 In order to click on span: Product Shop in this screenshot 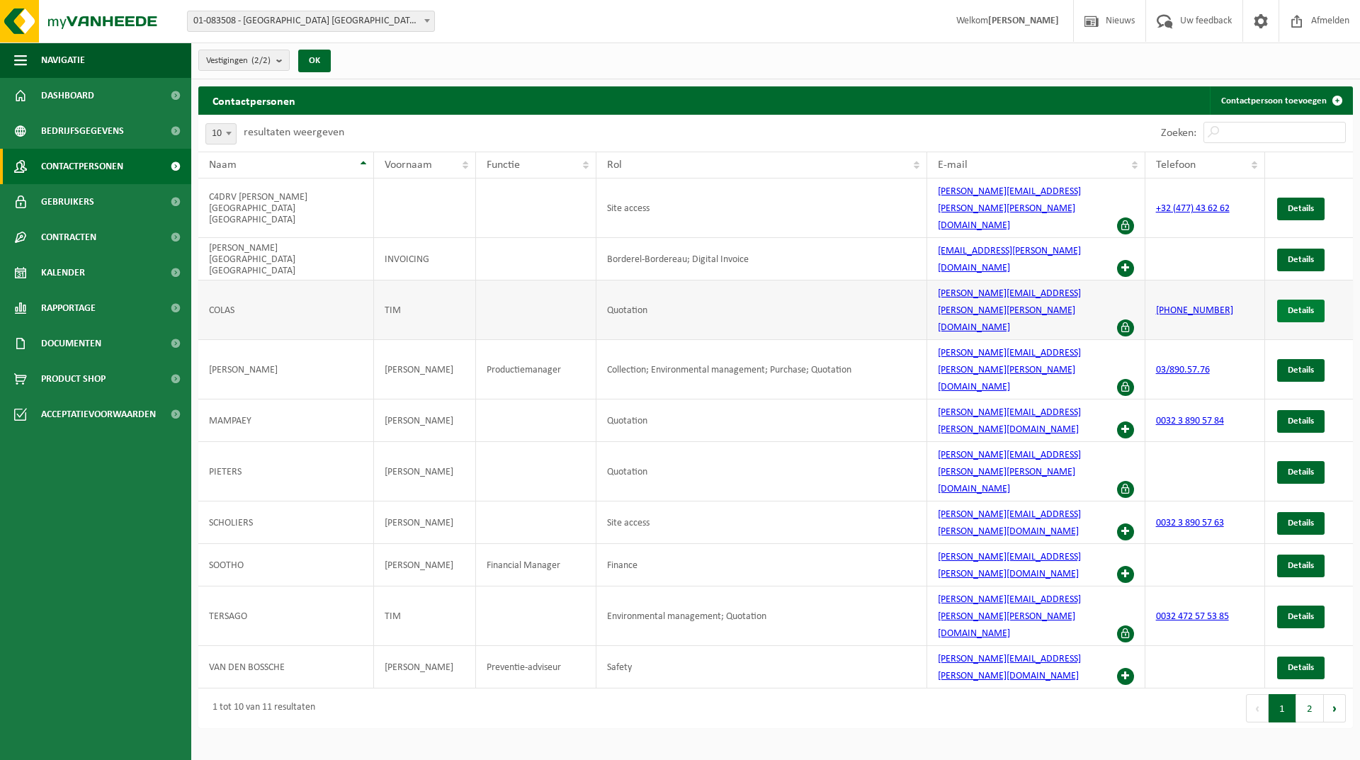, I will do `click(73, 379)`.